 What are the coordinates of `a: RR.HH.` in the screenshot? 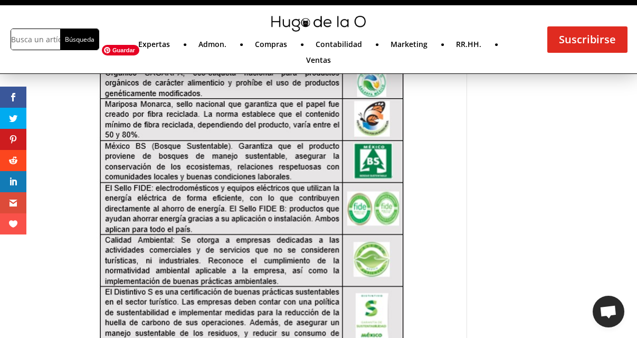 It's located at (469, 46).